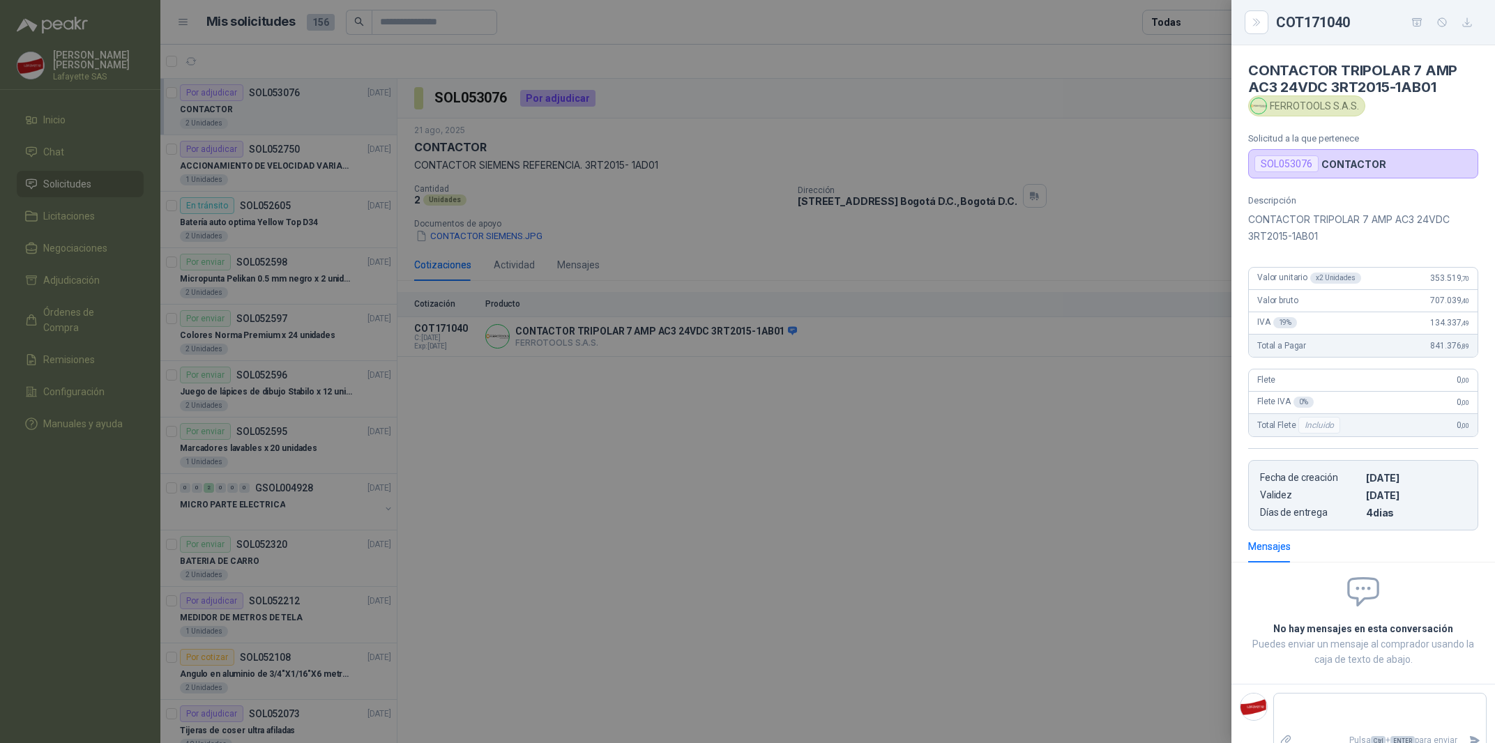 This screenshot has height=743, width=1495. I want to click on div: 0 %, so click(1303, 402).